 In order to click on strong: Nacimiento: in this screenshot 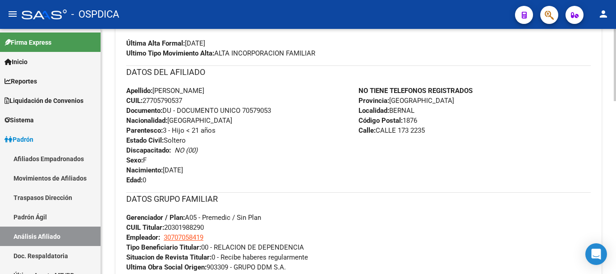, I will do `click(144, 170)`.